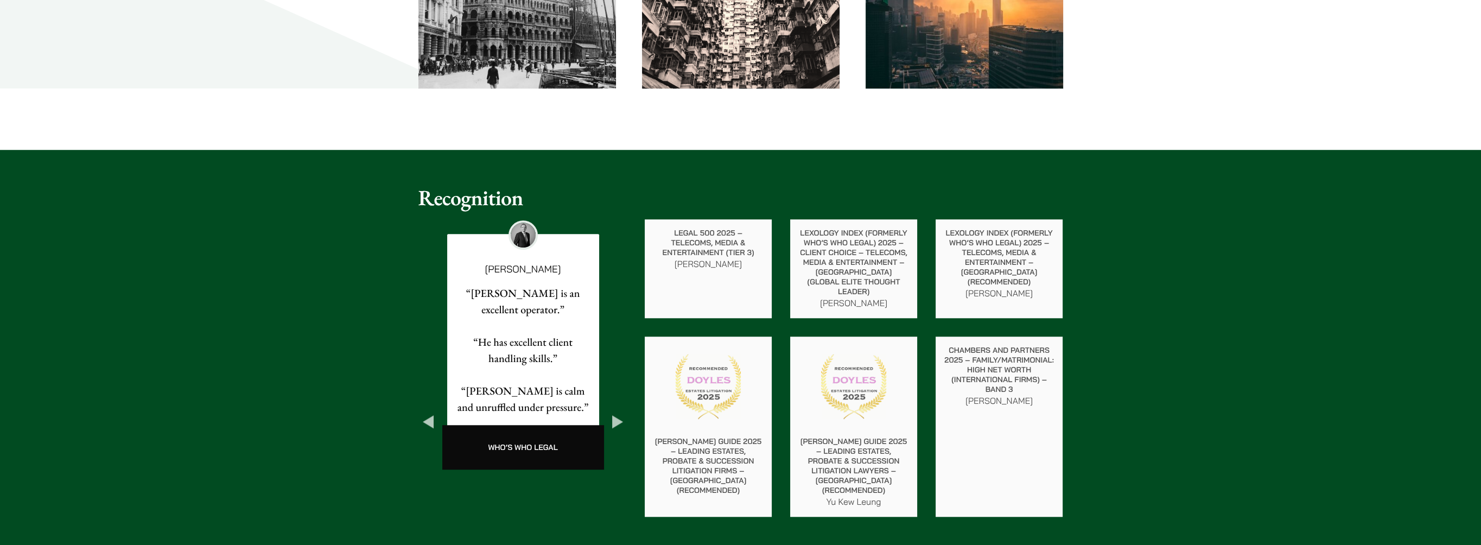 Image resolution: width=1481 pixels, height=545 pixels. I want to click on p: Chambers and Partners 2025 – Family/Matrimonial: High Net Worth (International Firms) – Band 3, so click(999, 370).